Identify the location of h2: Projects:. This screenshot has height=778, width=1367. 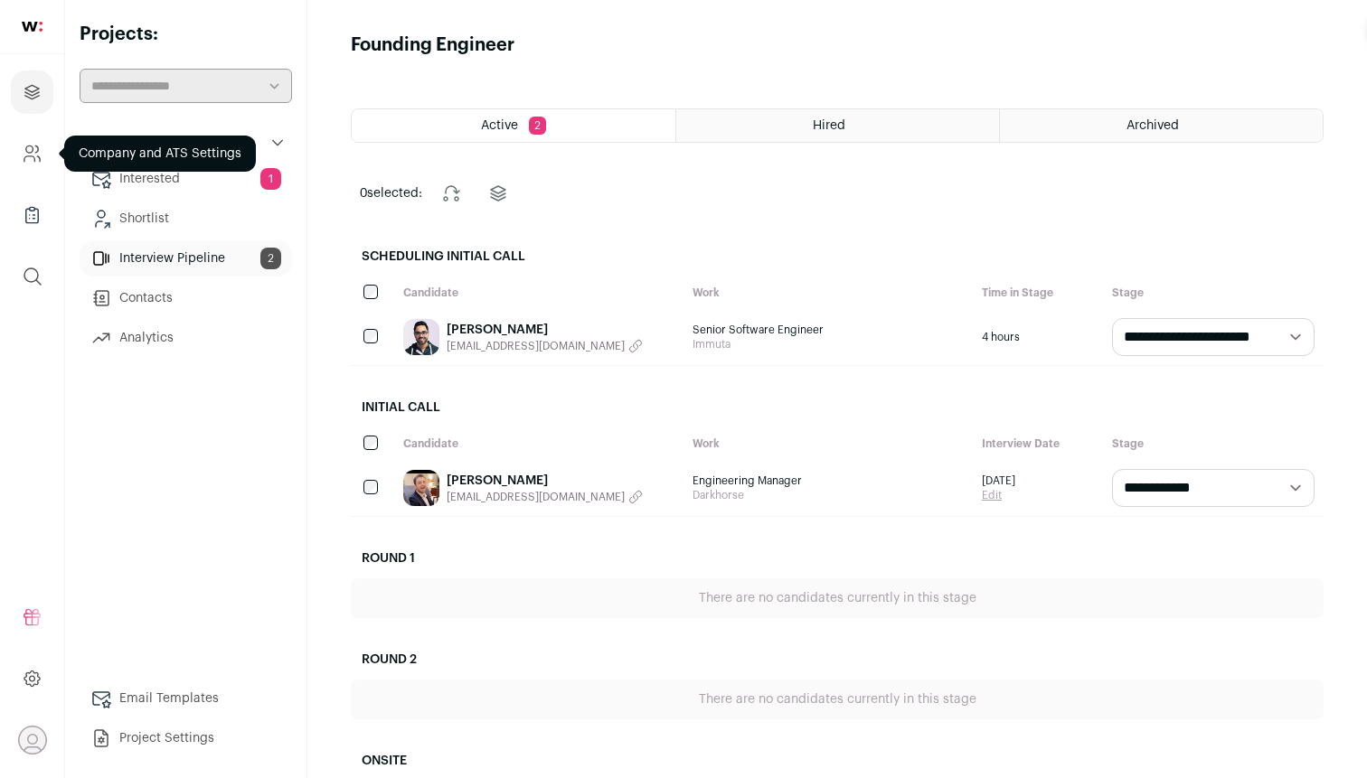
(185, 34).